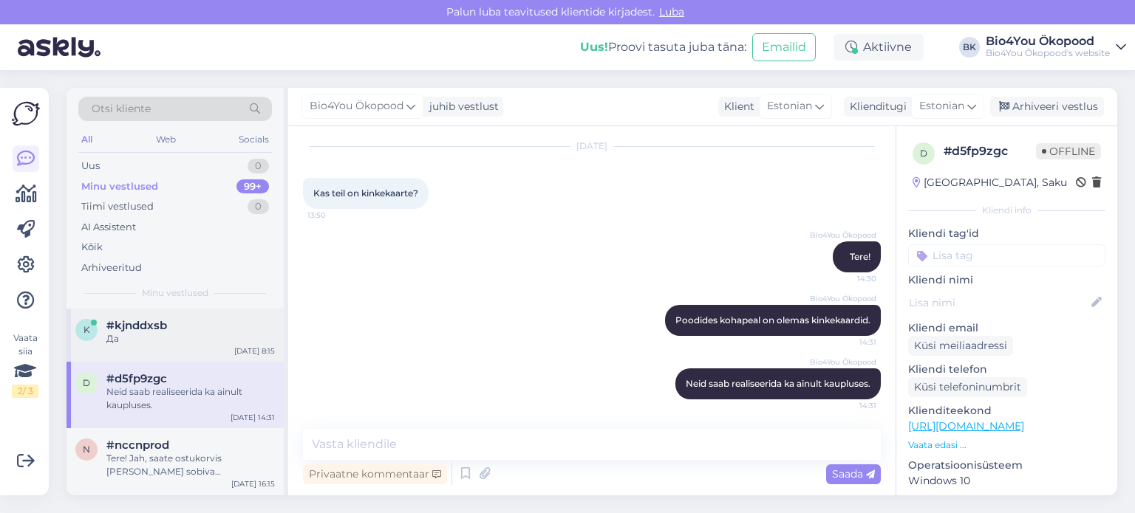 The height and width of the screenshot is (513, 1135). I want to click on span: Poodides kohapeal on olemas kinkekaardid., so click(773, 320).